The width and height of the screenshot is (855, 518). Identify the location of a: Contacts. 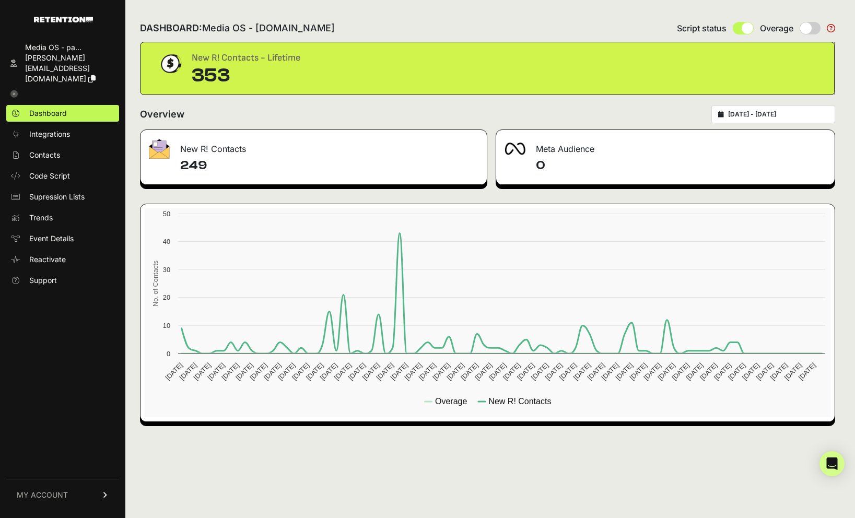
(63, 155).